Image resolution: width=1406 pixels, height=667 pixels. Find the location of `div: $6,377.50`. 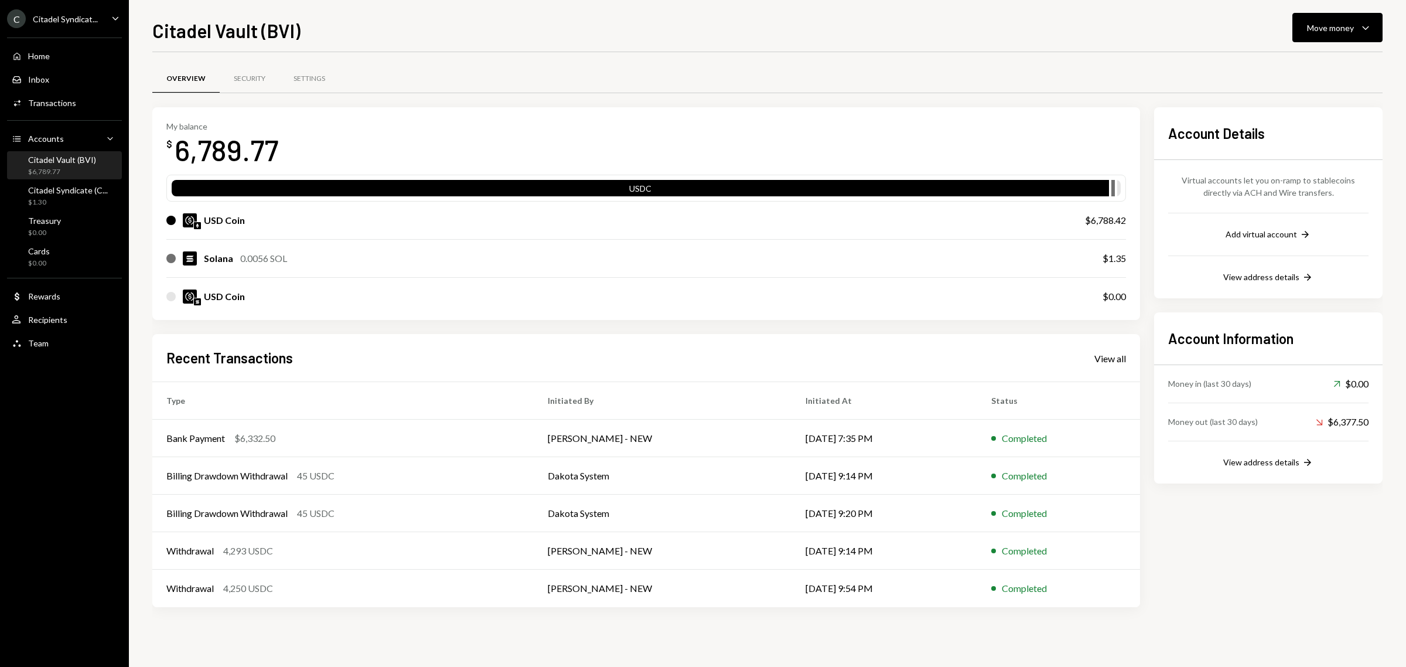

div: $6,377.50 is located at coordinates (1342, 422).